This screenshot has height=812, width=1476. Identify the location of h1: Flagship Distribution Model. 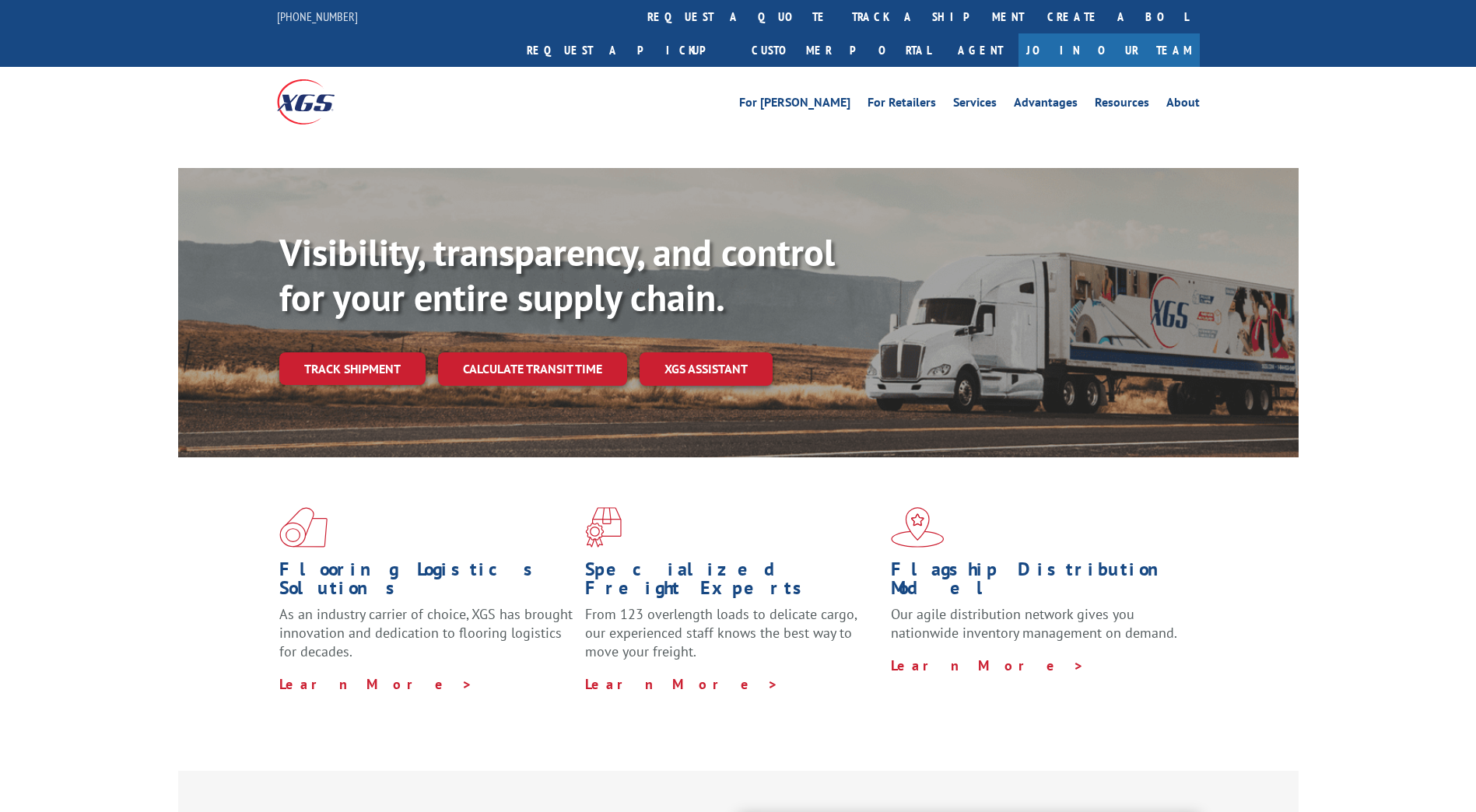
(1038, 583).